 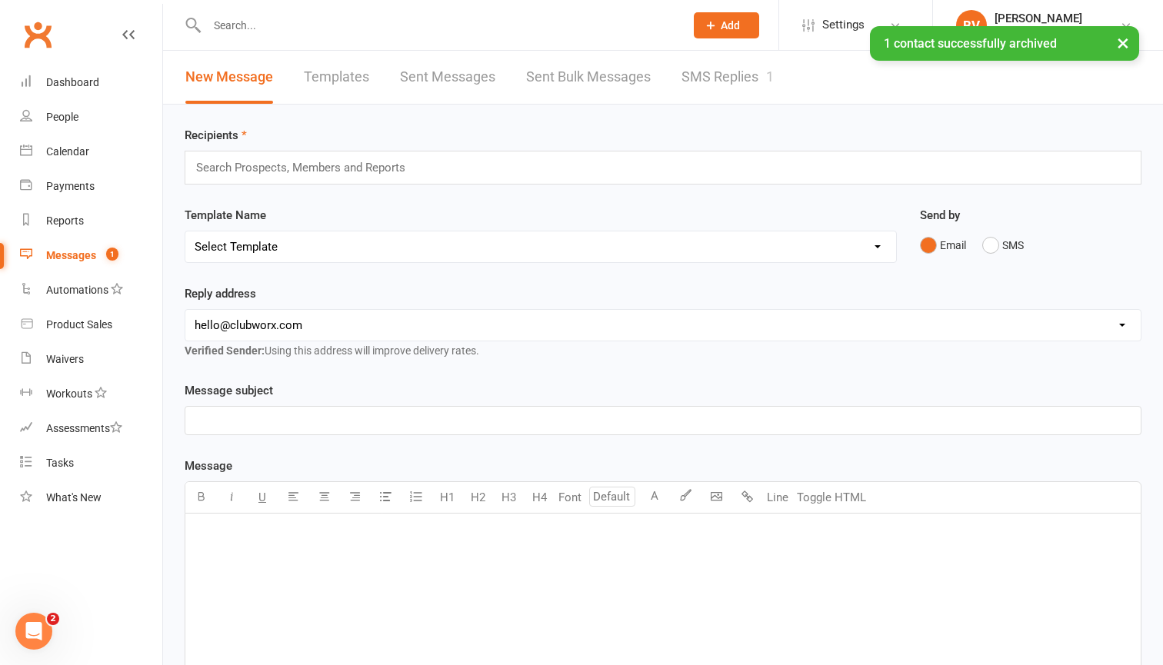 What do you see at coordinates (91, 325) in the screenshot?
I see `a: Product Sales` at bounding box center [91, 325].